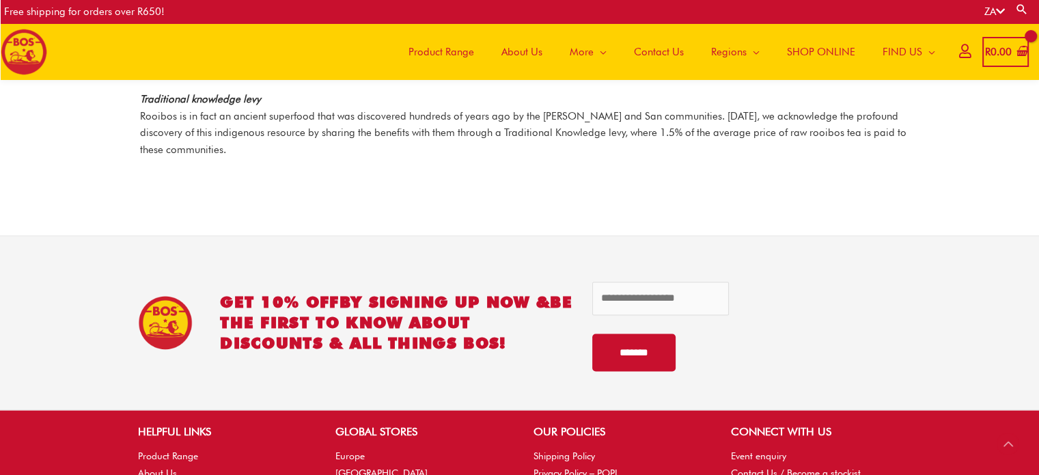  Describe the element at coordinates (223, 432) in the screenshot. I see `h2: HELPFUL LINKS` at that location.